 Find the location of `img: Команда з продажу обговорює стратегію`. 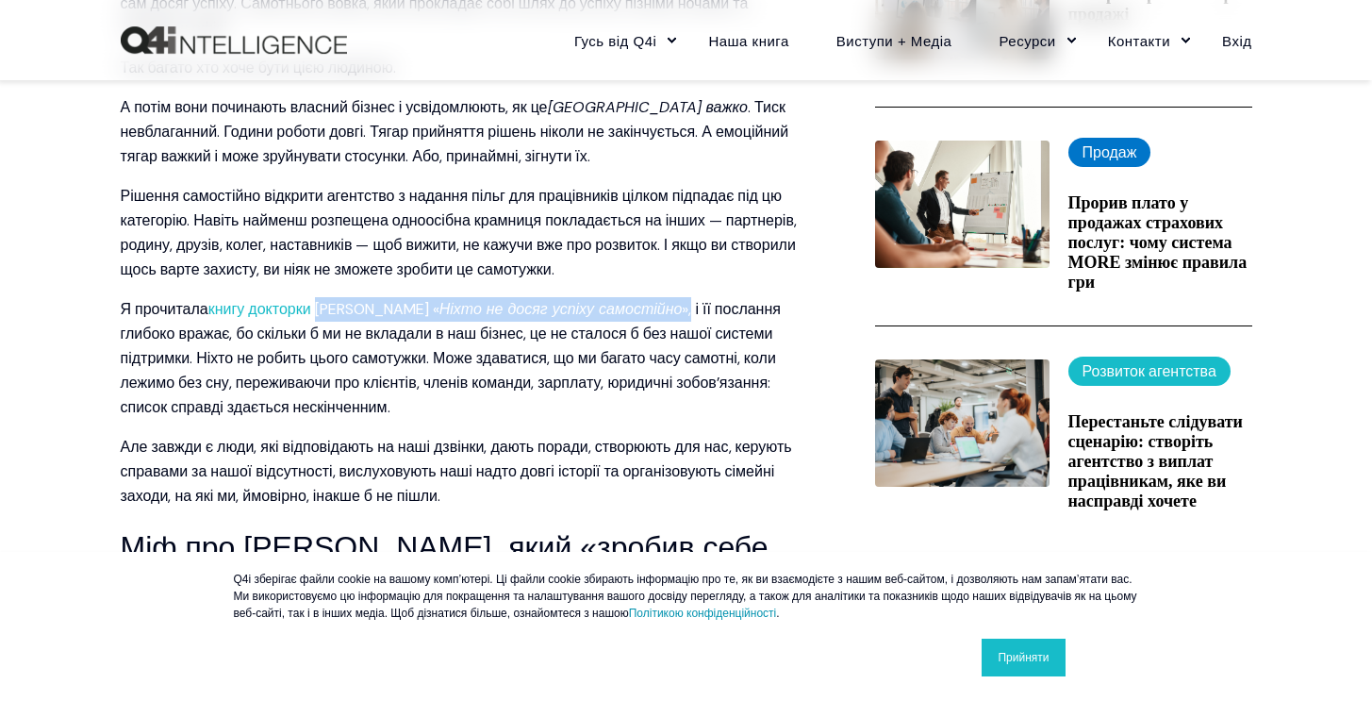

img: Команда з продажу обговорює стратегію is located at coordinates (962, 204).